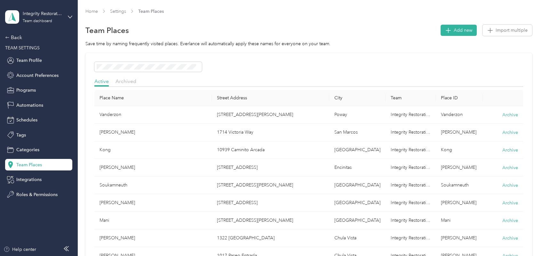 The height and width of the screenshot is (256, 543). Describe the element at coordinates (270, 150) in the screenshot. I see `td: 10939 Caminito Arcada` at that location.